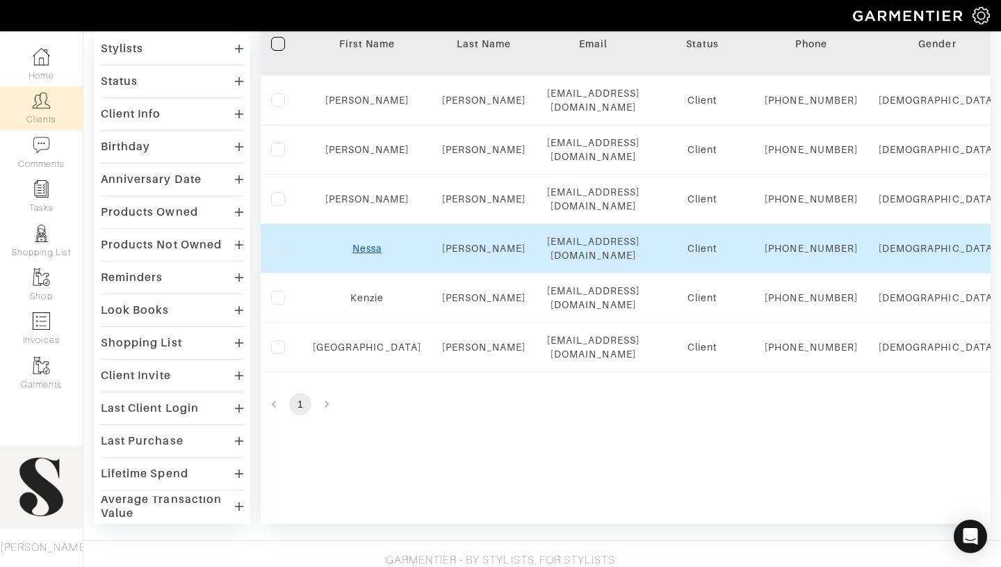 The image size is (1001, 567). Describe the element at coordinates (41, 56) in the screenshot. I see `img: dashboard-icon-dbcd8f5a0b271acd01030246c82b418ddd0df26cd7fceb0bd07c9910d44c42f6.png` at that location.